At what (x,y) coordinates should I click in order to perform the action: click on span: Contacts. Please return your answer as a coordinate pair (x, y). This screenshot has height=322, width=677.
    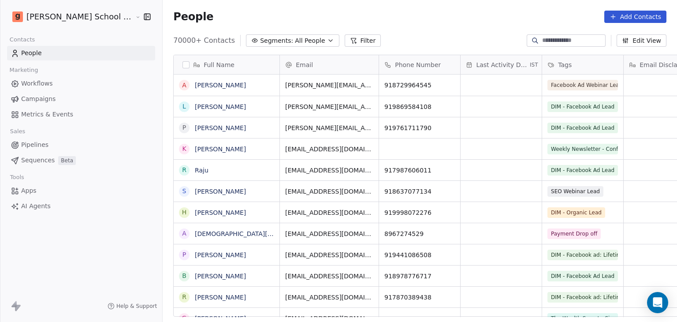
    Looking at the image, I should click on (22, 40).